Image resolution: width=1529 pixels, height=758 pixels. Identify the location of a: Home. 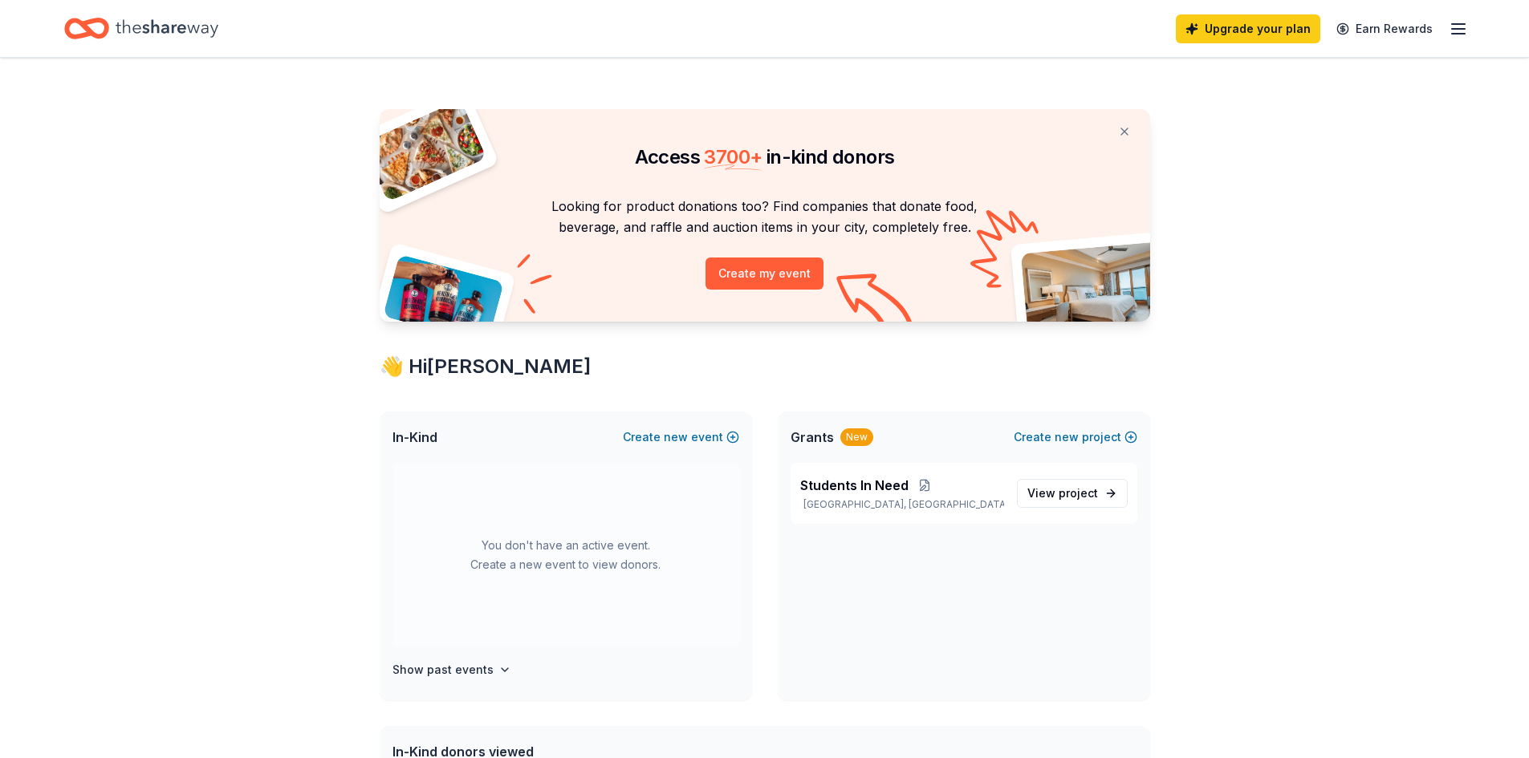
(141, 28).